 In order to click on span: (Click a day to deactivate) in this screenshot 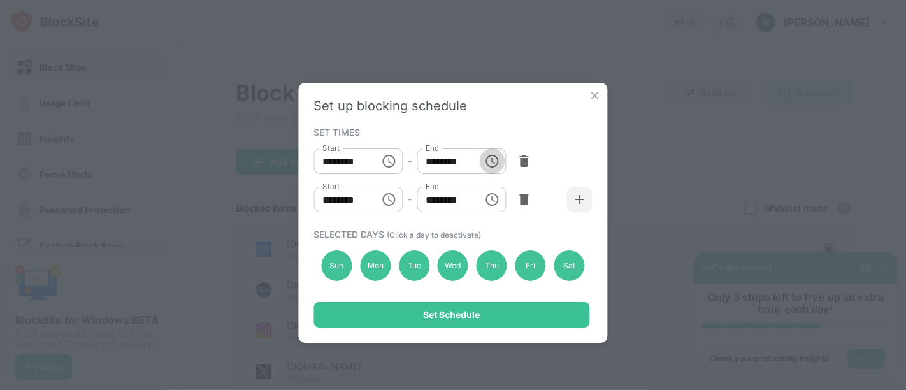, I will do `click(435, 235)`.